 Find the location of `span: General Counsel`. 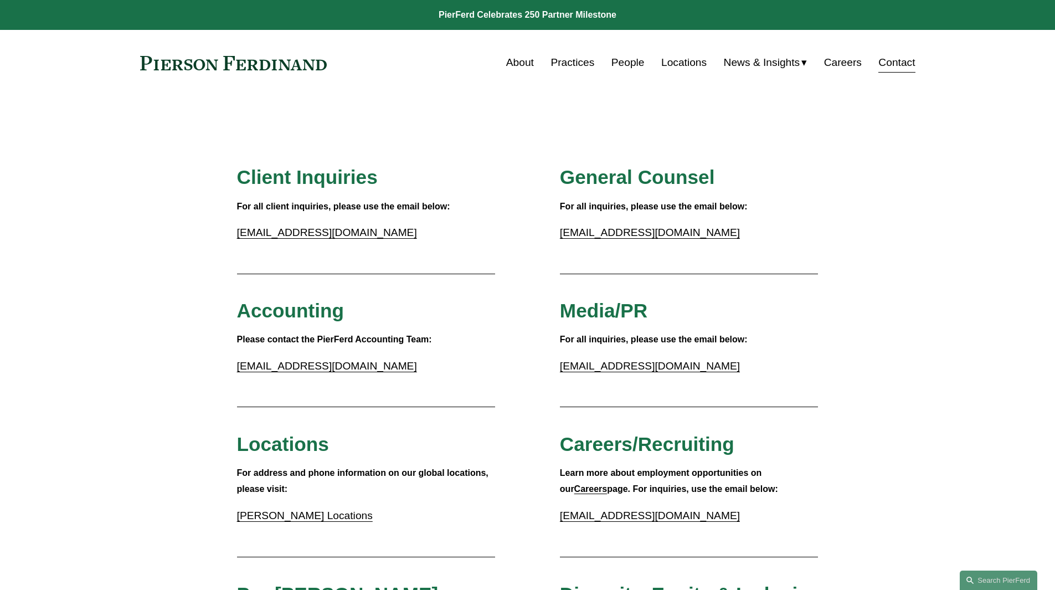

span: General Counsel is located at coordinates (637, 177).